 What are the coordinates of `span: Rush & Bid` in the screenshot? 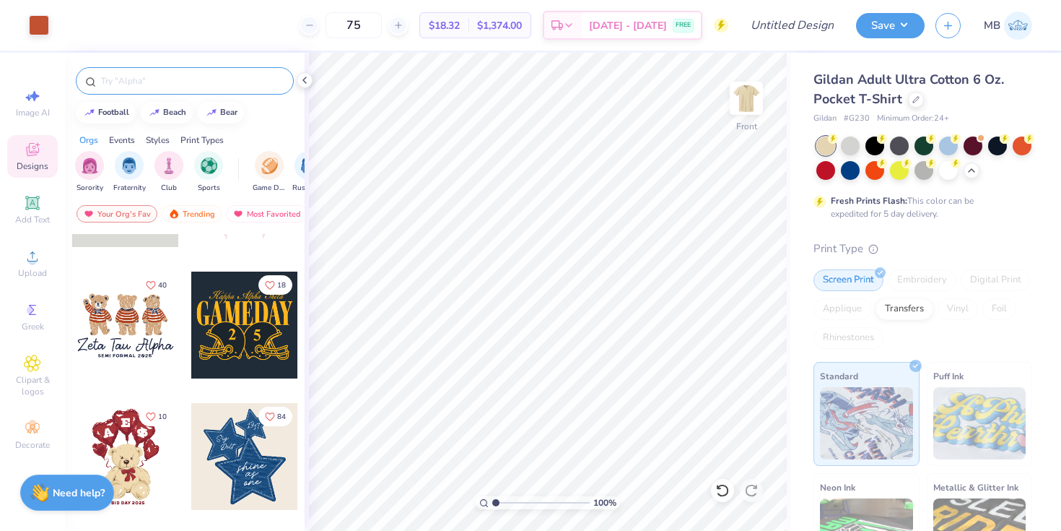 It's located at (309, 188).